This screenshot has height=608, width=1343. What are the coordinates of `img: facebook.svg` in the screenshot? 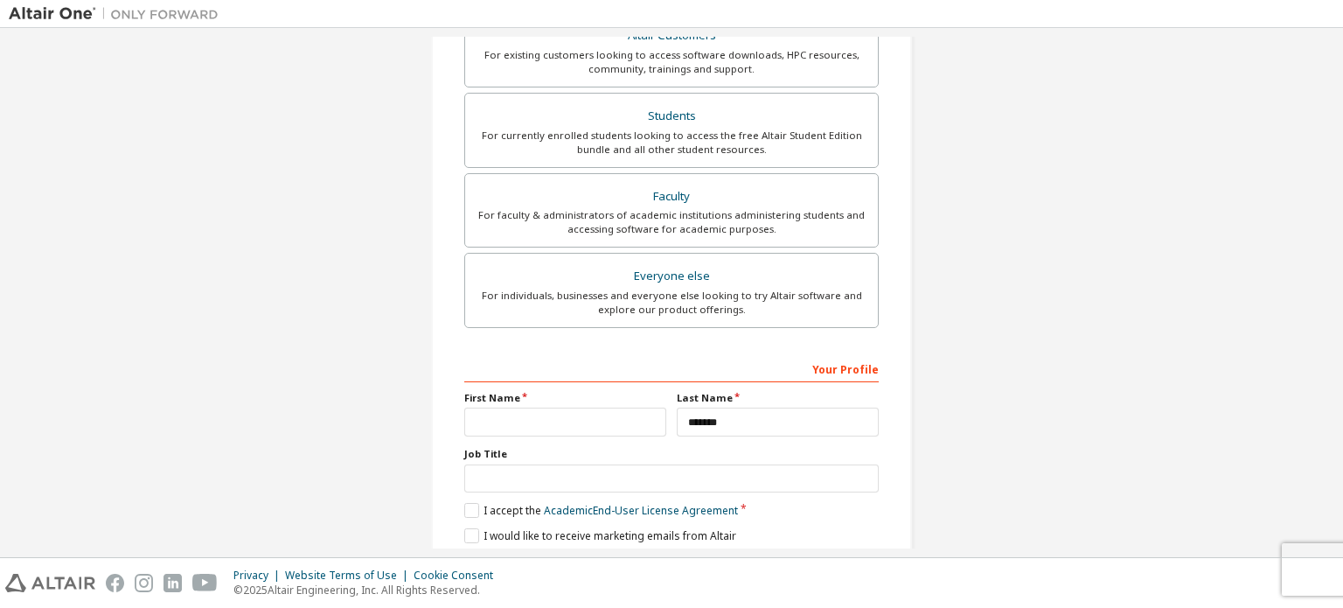 It's located at (115, 582).